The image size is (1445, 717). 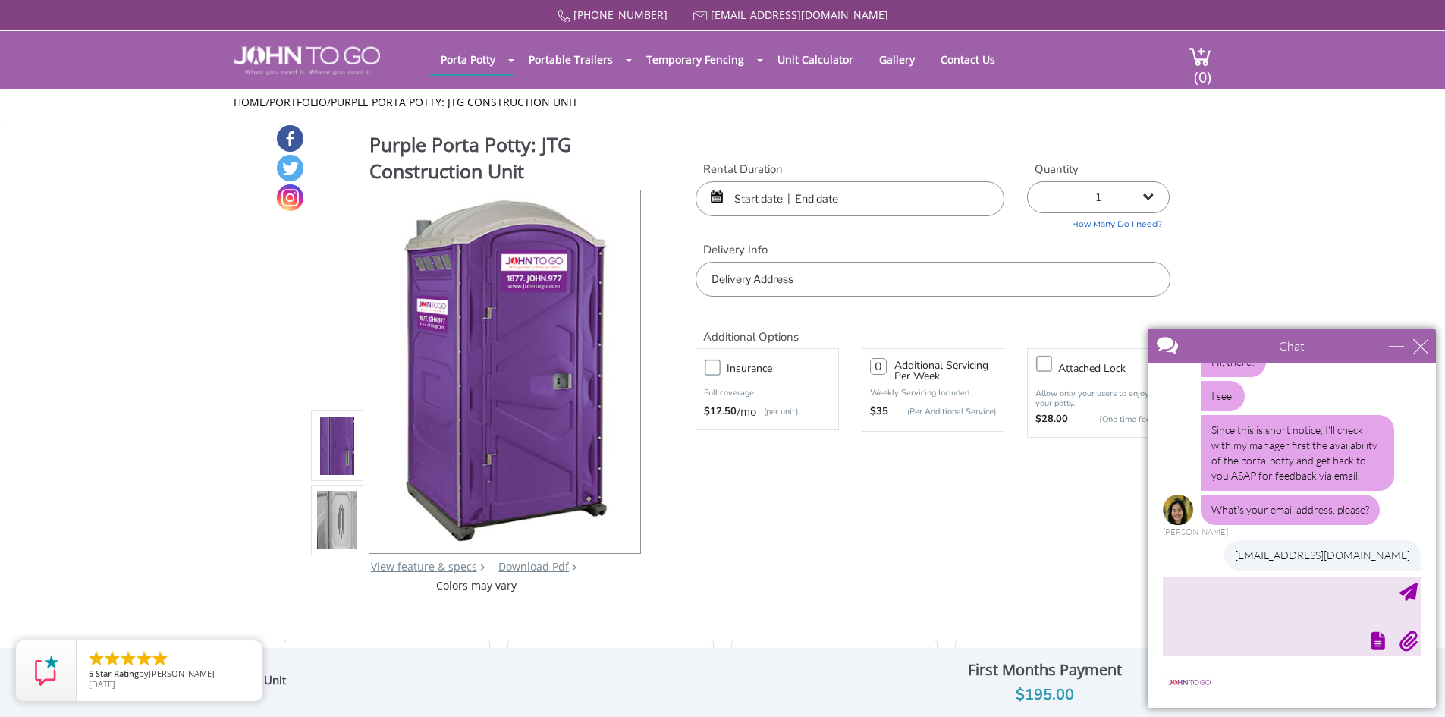 I want to click on a: Home, so click(x=250, y=102).